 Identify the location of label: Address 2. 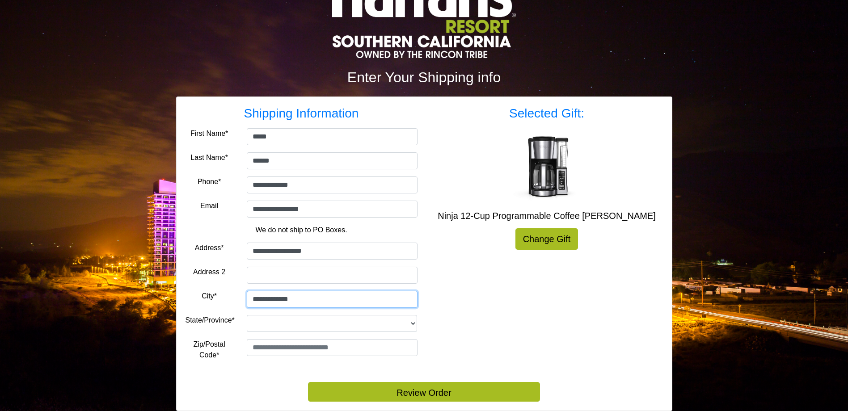
(209, 272).